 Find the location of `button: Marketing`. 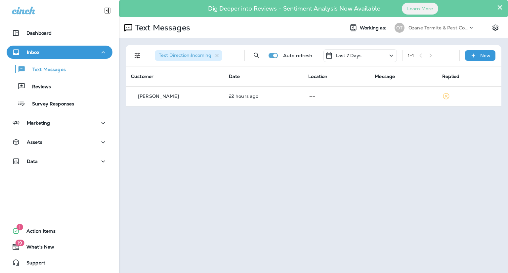

button: Marketing is located at coordinates (60, 123).